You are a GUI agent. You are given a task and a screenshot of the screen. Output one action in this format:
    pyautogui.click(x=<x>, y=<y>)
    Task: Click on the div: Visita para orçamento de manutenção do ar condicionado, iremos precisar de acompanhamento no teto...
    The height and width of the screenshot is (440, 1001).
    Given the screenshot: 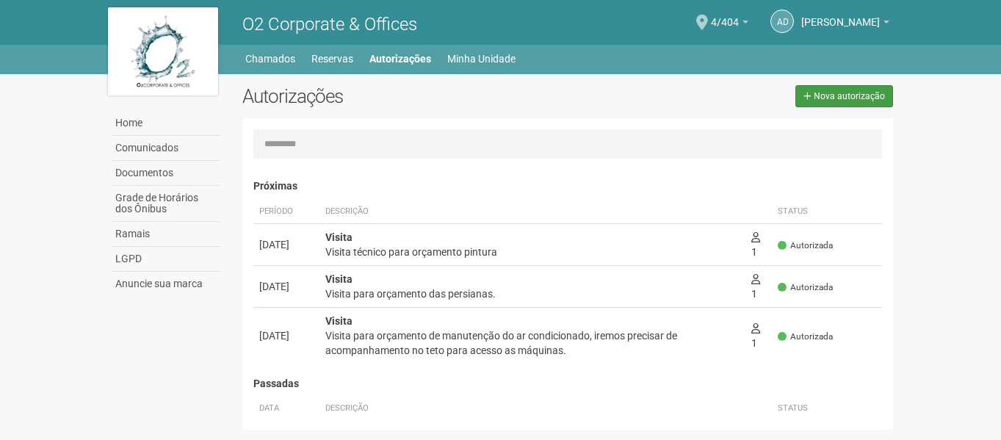 What is the action you would take?
    pyautogui.click(x=532, y=343)
    